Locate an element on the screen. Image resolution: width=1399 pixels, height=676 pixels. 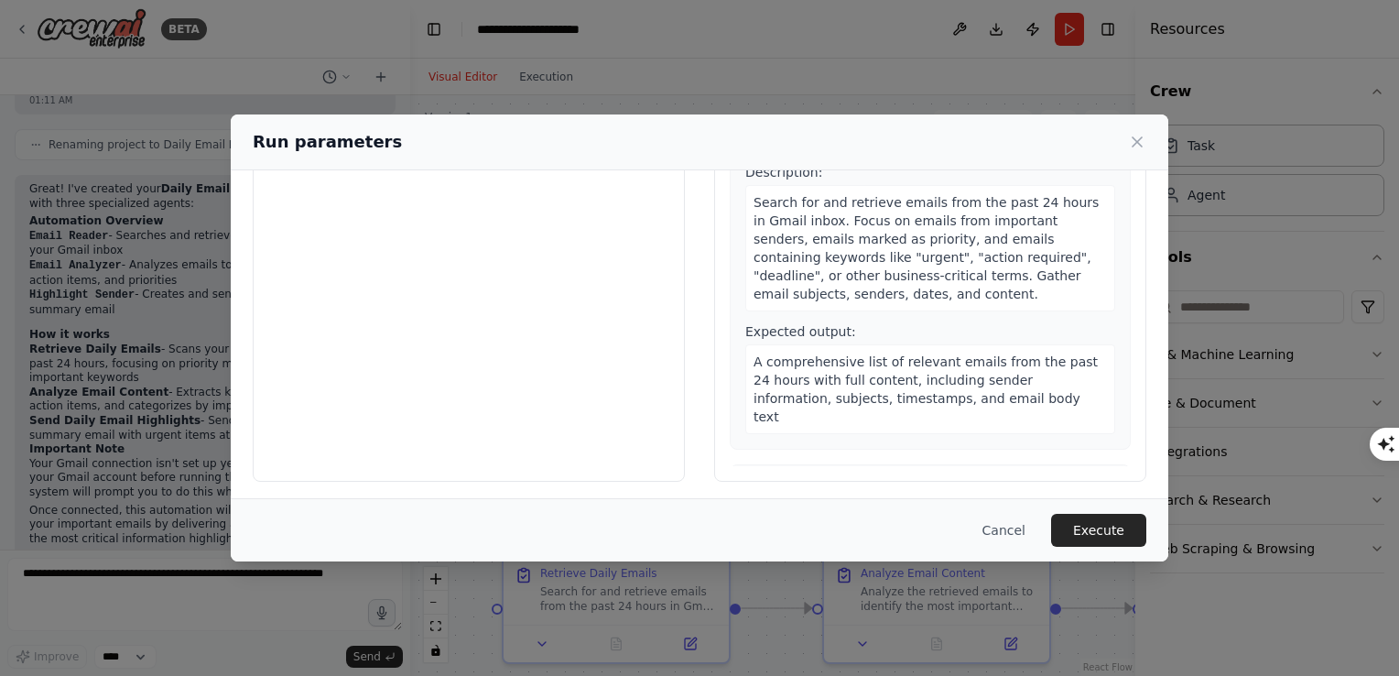
h2: Run parameters is located at coordinates (327, 142).